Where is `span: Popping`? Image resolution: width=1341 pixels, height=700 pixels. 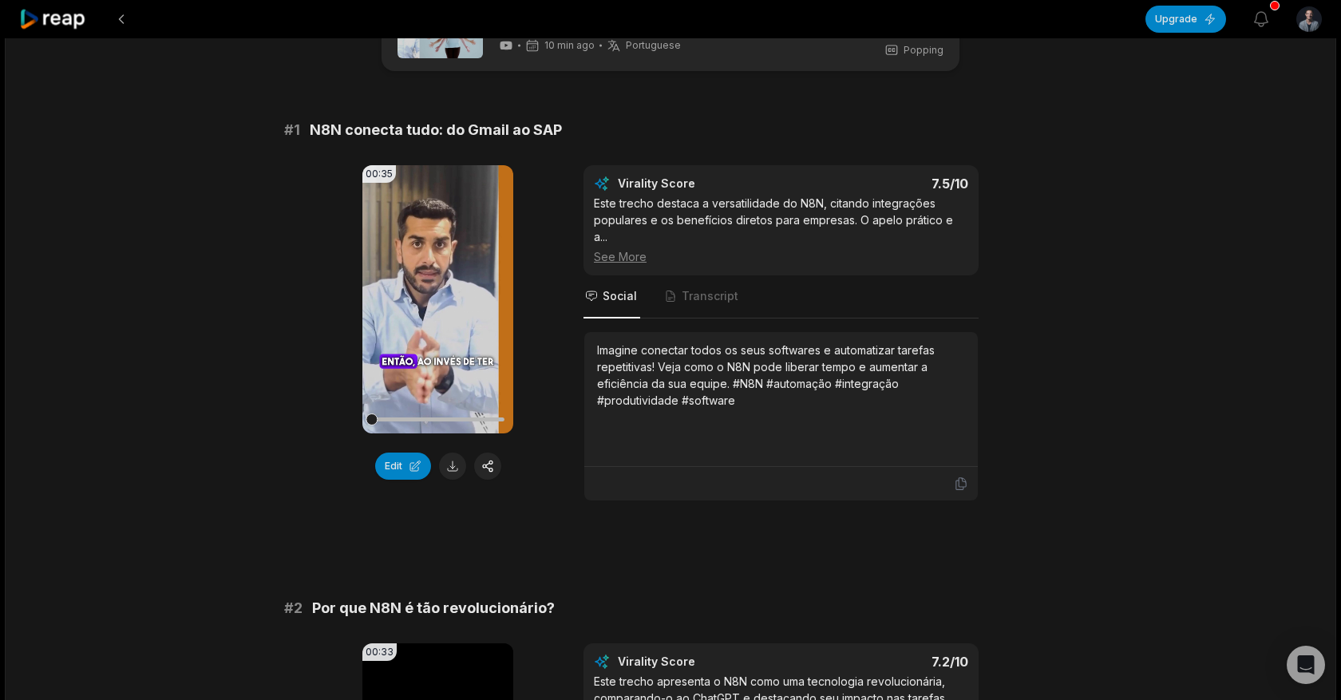
span: Popping is located at coordinates (924, 50).